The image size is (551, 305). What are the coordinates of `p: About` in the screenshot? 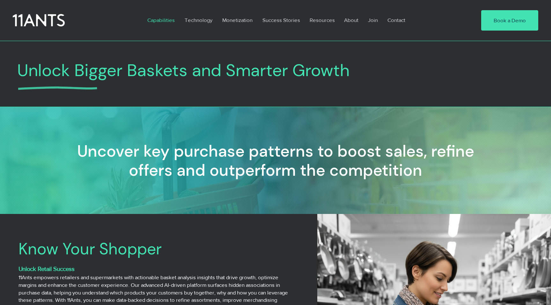 It's located at (351, 20).